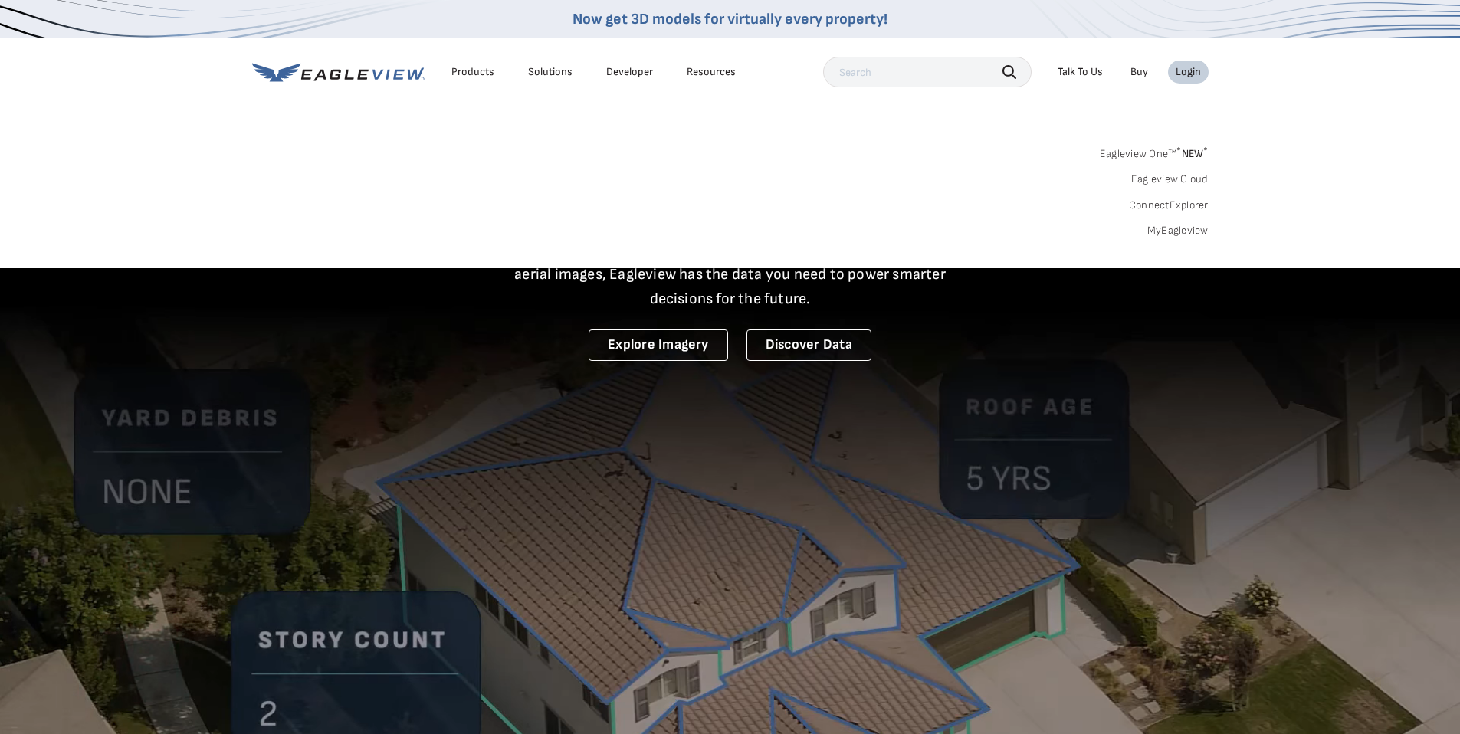 The image size is (1460, 734). What do you see at coordinates (711, 72) in the screenshot?
I see `div: Resources` at bounding box center [711, 72].